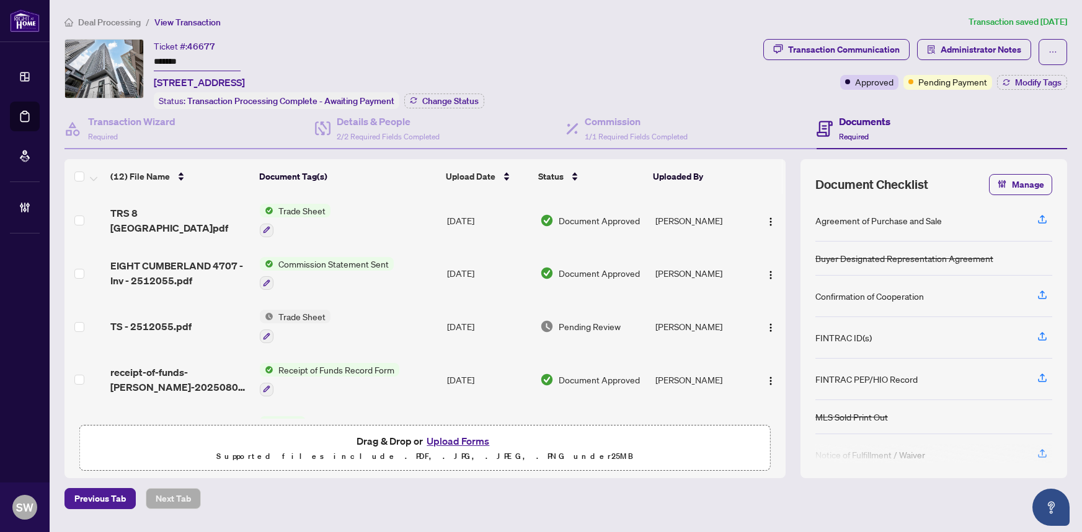 The height and width of the screenshot is (532, 1082). I want to click on th: Document Tag(s), so click(347, 177).